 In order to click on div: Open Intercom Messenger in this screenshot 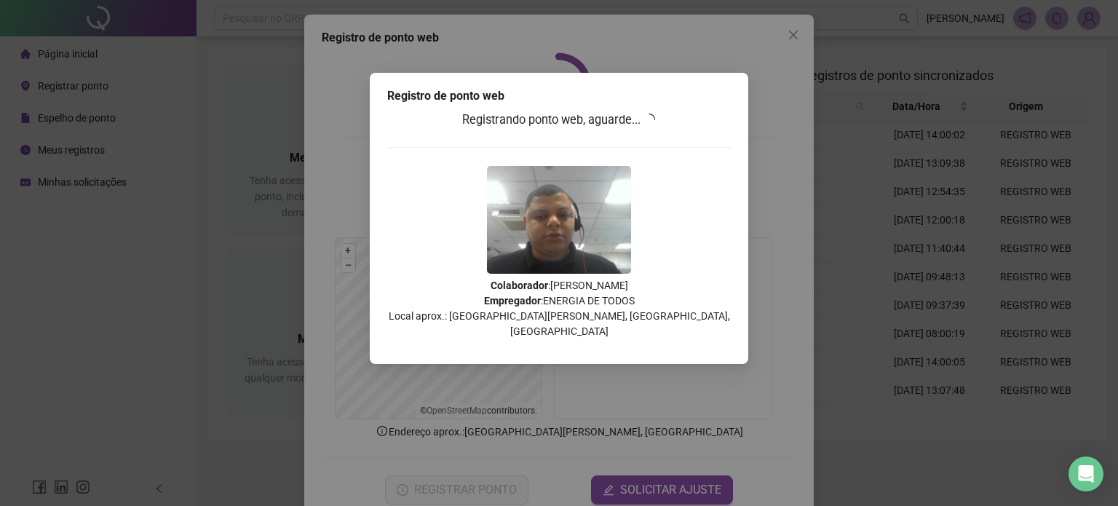, I will do `click(1086, 474)`.